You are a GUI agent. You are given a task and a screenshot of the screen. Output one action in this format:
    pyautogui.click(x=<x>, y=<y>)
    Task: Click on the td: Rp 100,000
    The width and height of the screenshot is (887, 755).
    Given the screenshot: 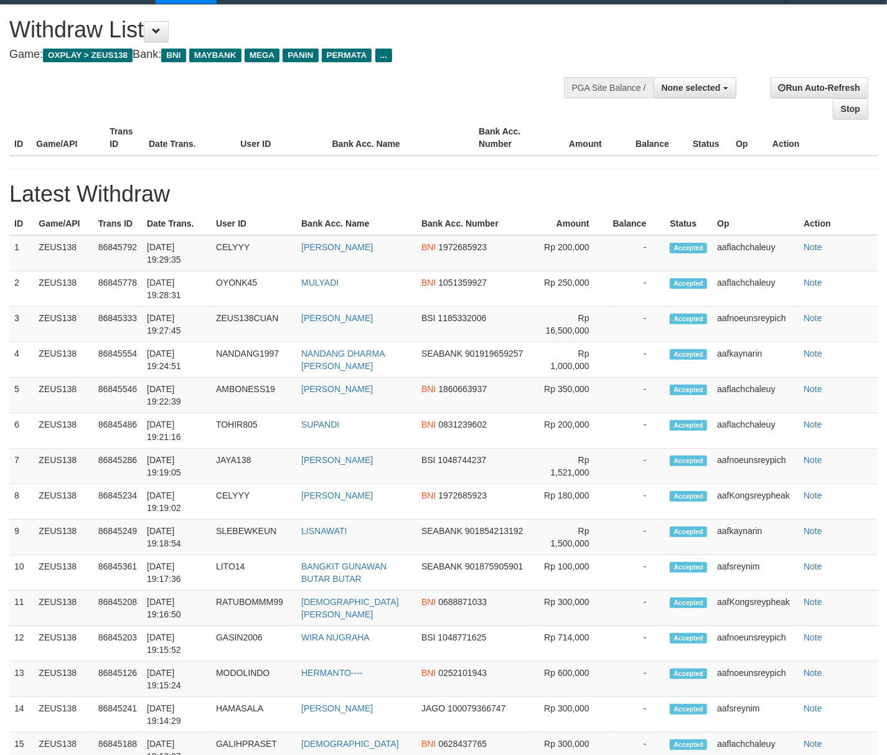 What is the action you would take?
    pyautogui.click(x=572, y=573)
    